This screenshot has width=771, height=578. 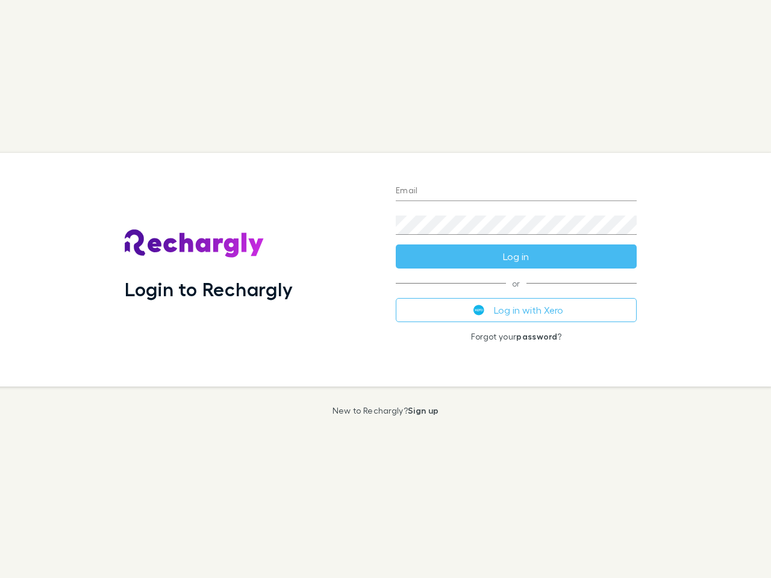 What do you see at coordinates (516, 283) in the screenshot?
I see `span: or` at bounding box center [516, 283].